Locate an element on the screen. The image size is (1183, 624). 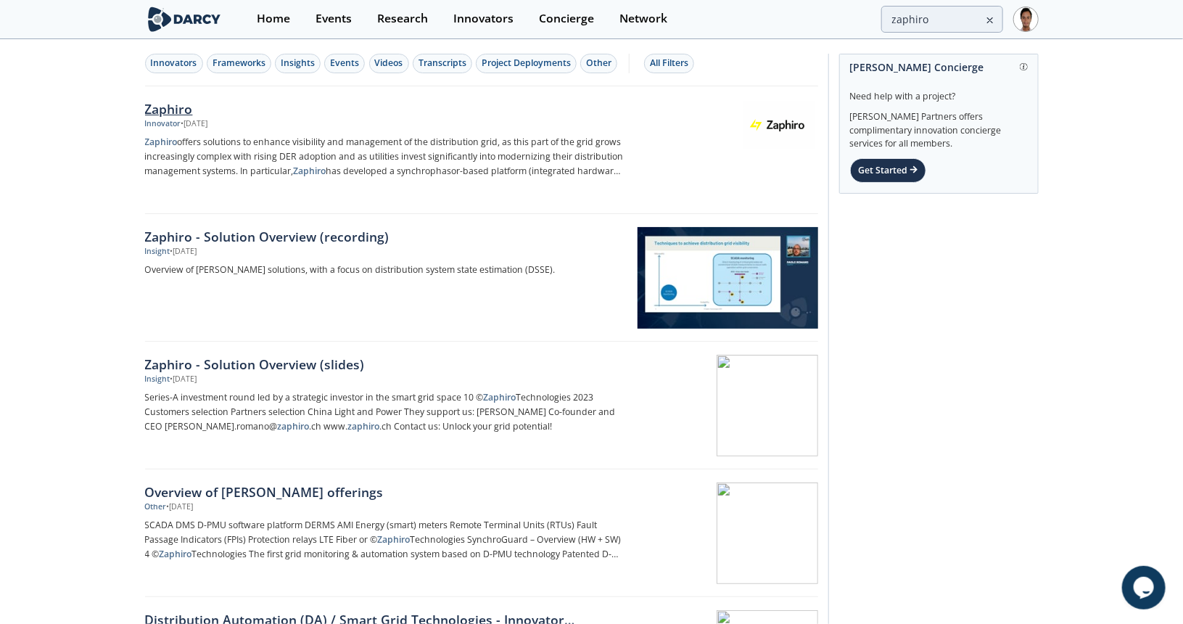
div: Zaphiro - Solution Overview (slides) is located at coordinates (385, 364).